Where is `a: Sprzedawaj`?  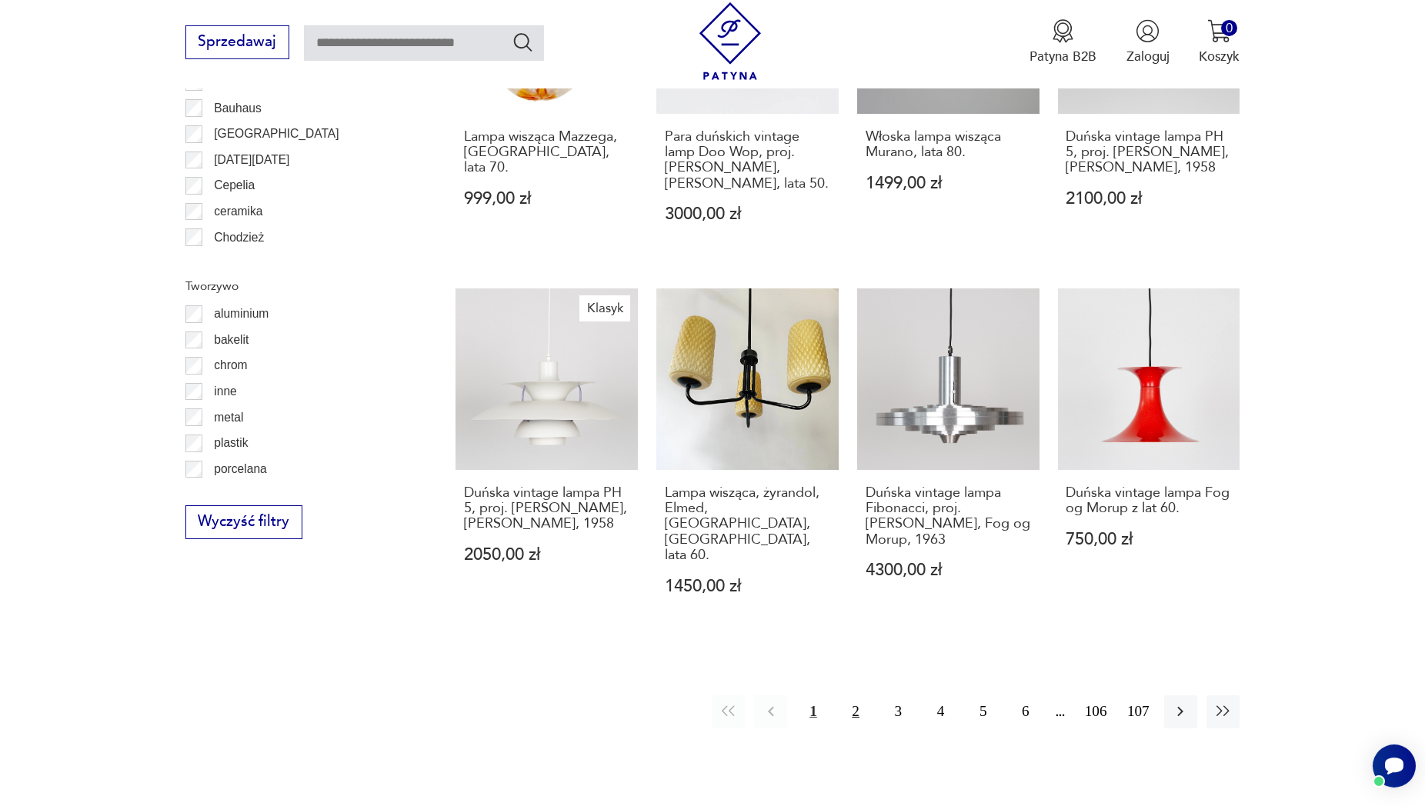
a: Sprzedawaj is located at coordinates (237, 43).